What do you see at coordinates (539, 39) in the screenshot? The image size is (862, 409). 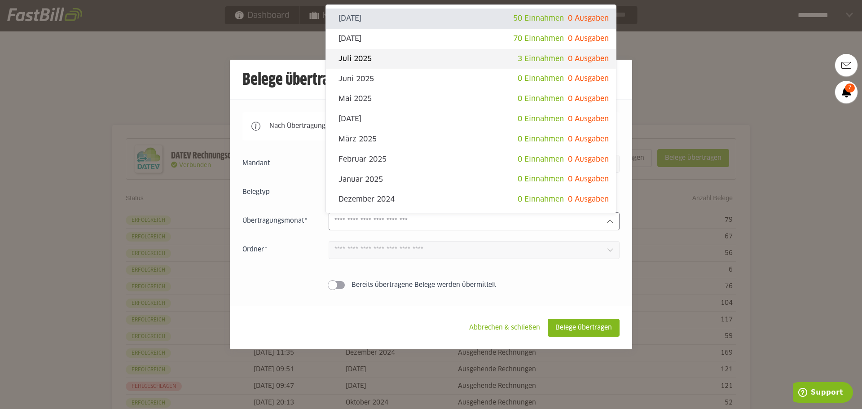 I see `span: 70 Einnahmen` at bounding box center [539, 39].